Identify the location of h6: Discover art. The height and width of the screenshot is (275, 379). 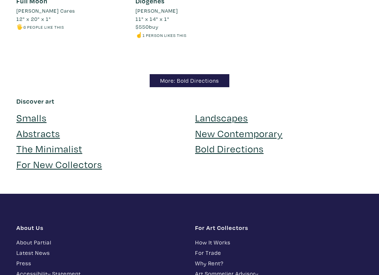
(190, 101).